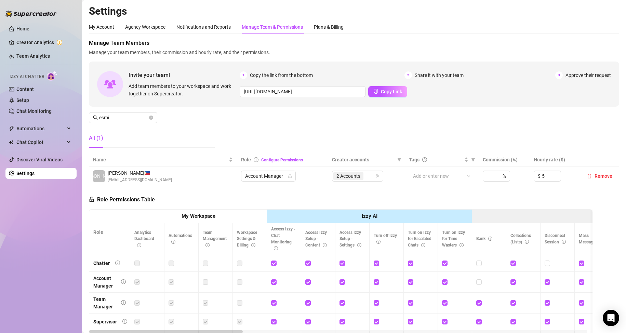 The width and height of the screenshot is (626, 333). Describe the element at coordinates (591, 239) in the screenshot. I see `span: Mass Message` at that location.